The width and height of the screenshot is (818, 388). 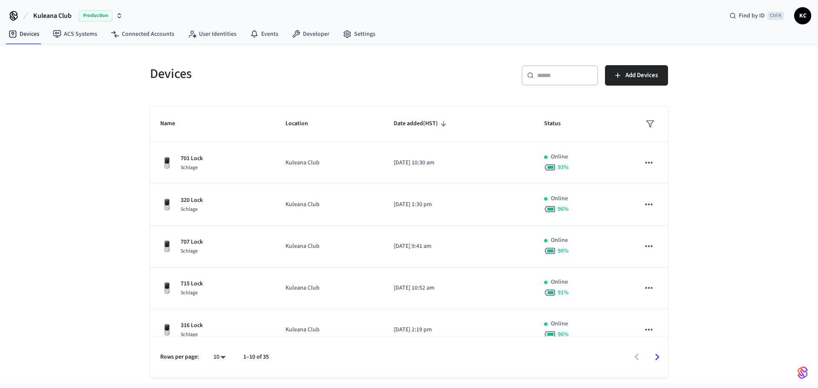 What do you see at coordinates (24, 34) in the screenshot?
I see `a: Devices` at bounding box center [24, 34].